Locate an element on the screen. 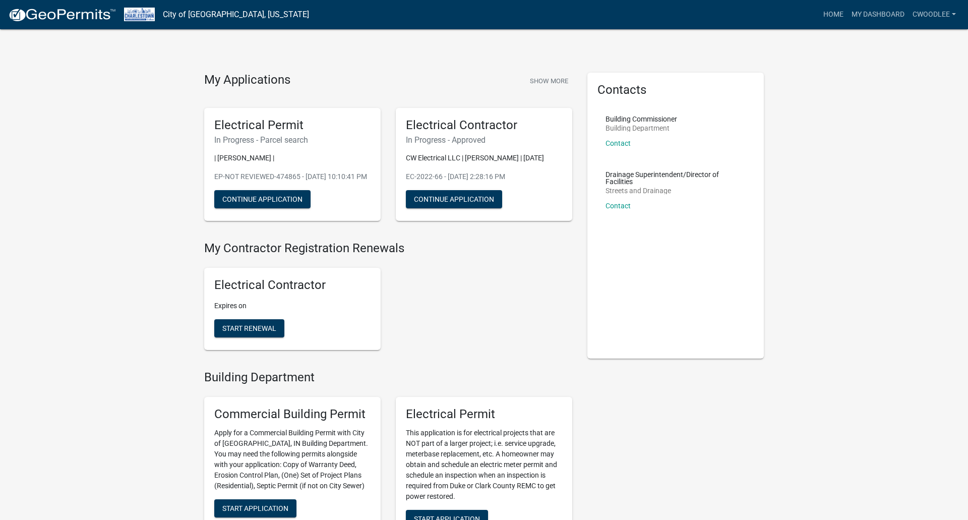 The image size is (968, 520). h4: My Applications is located at coordinates (247, 80).